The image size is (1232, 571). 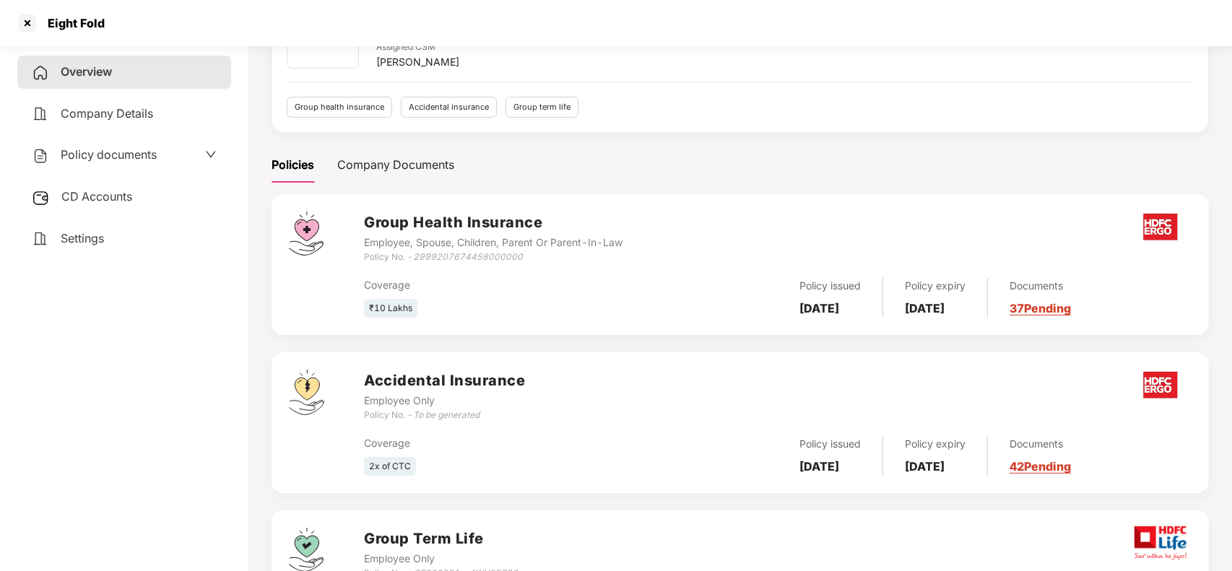 What do you see at coordinates (306, 392) in the screenshot?
I see `img: svg+xml;base64,PHN2ZyB4bWxucz0iaHR0cDovL3d3dy53My5vcmcvMjAwMC9zdmciIHdpZHRoPSI0OS4zMjEiIGhlaWdodD...` at bounding box center [306, 392].